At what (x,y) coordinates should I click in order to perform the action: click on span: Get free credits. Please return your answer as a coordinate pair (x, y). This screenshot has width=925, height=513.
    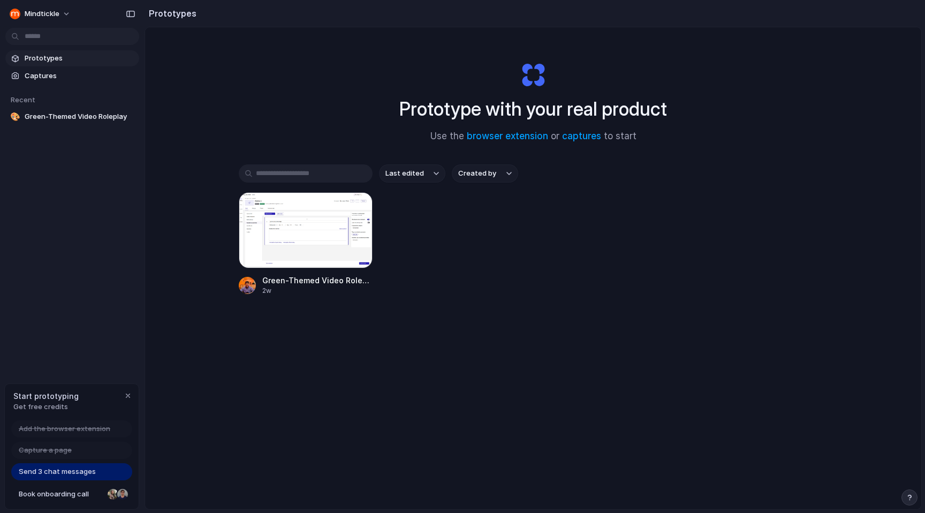
    Looking at the image, I should click on (46, 407).